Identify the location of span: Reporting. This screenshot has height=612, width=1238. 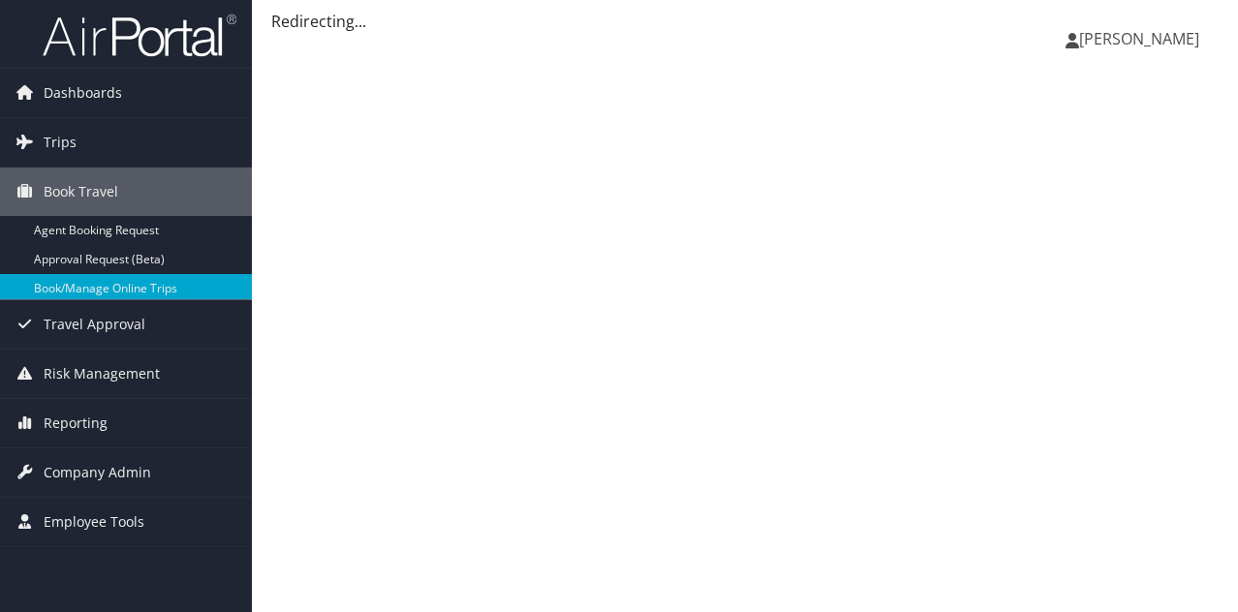
(76, 423).